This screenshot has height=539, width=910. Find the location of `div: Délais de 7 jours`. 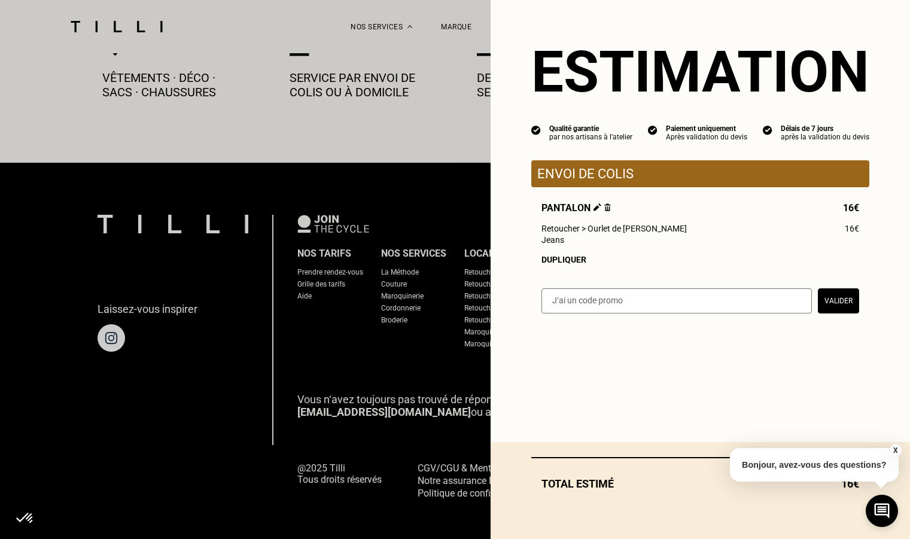

div: Délais de 7 jours is located at coordinates (825, 129).